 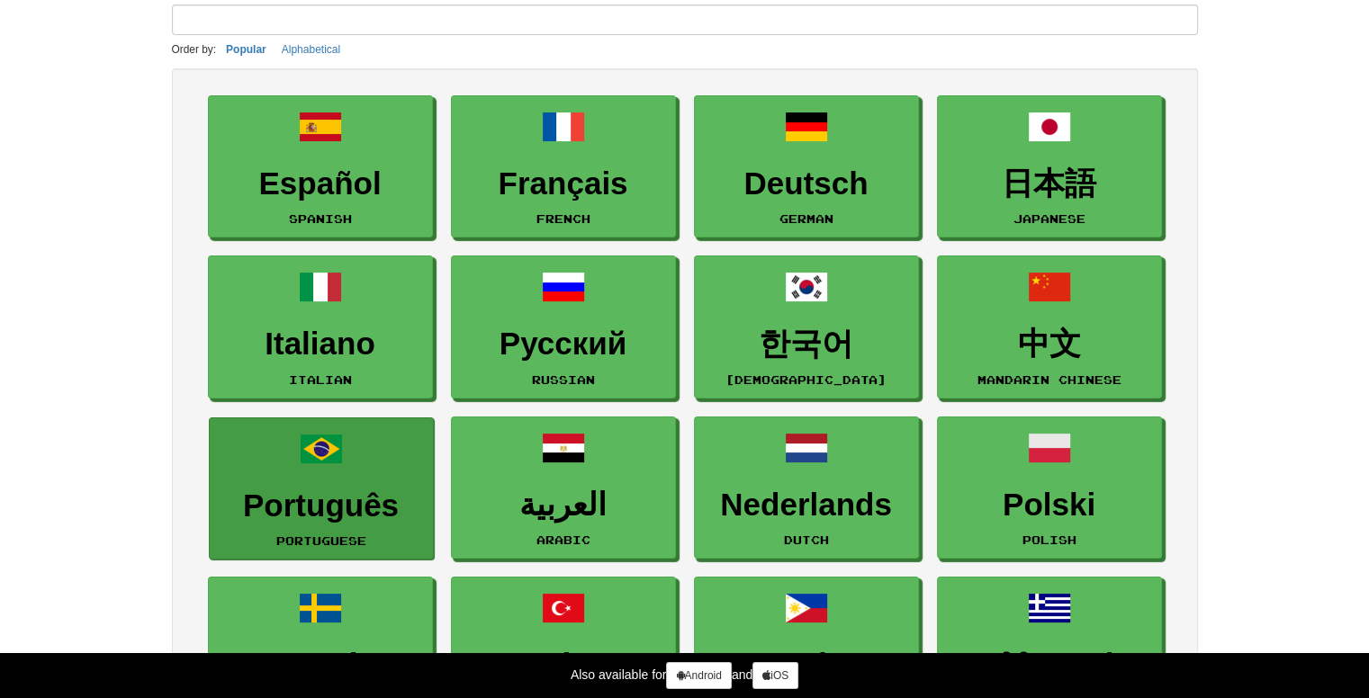 I want to click on h3: Svenska, so click(x=320, y=665).